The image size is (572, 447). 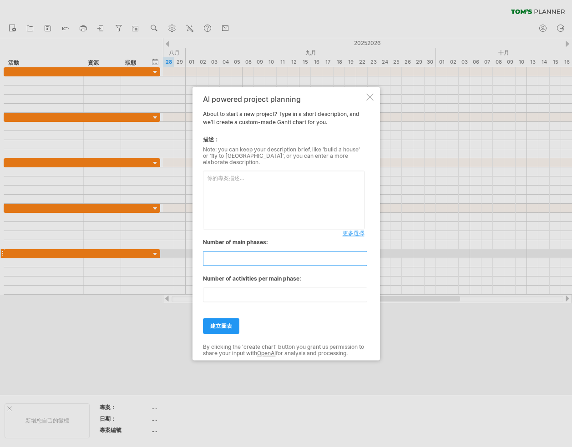 What do you see at coordinates (266, 354) in the screenshot?
I see `a: OpenAI` at bounding box center [266, 354].